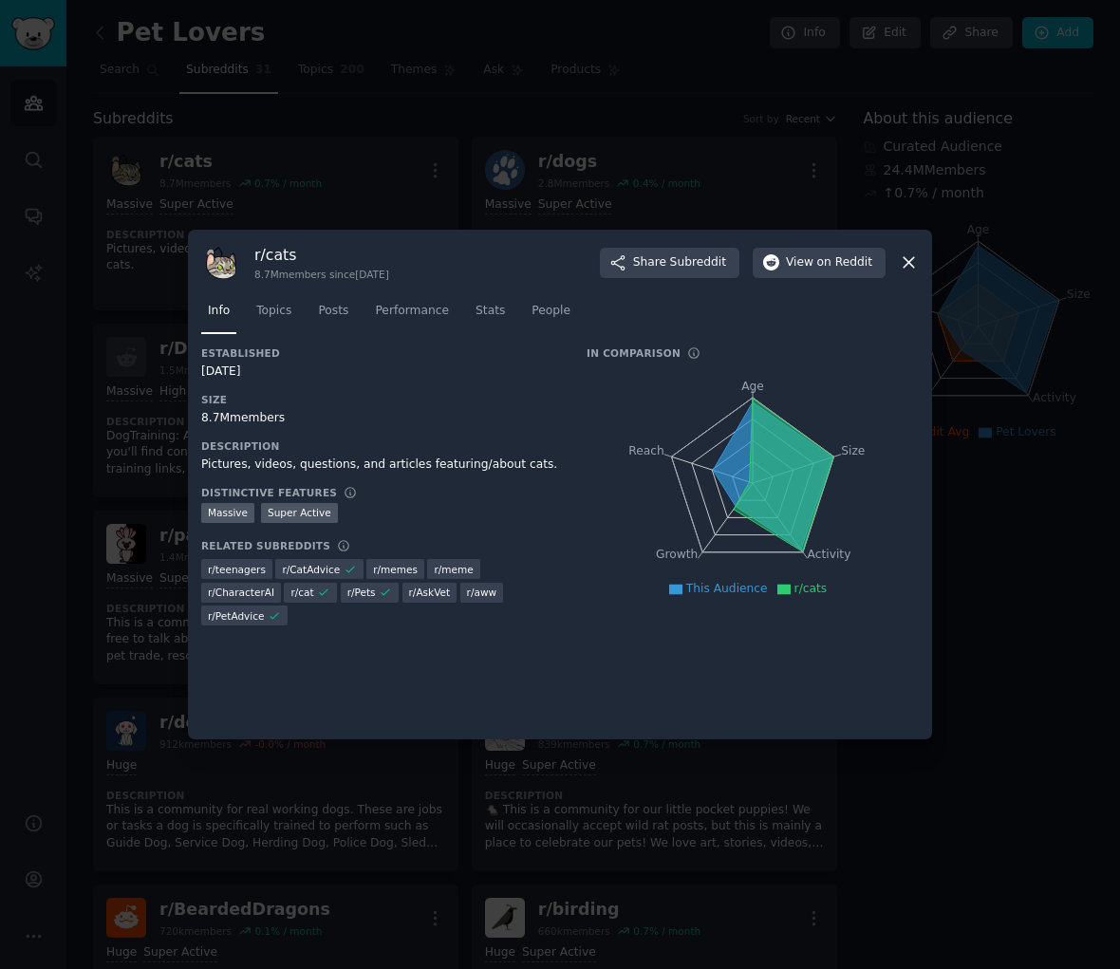 This screenshot has width=1120, height=969. I want to click on span: r/cats, so click(811, 588).